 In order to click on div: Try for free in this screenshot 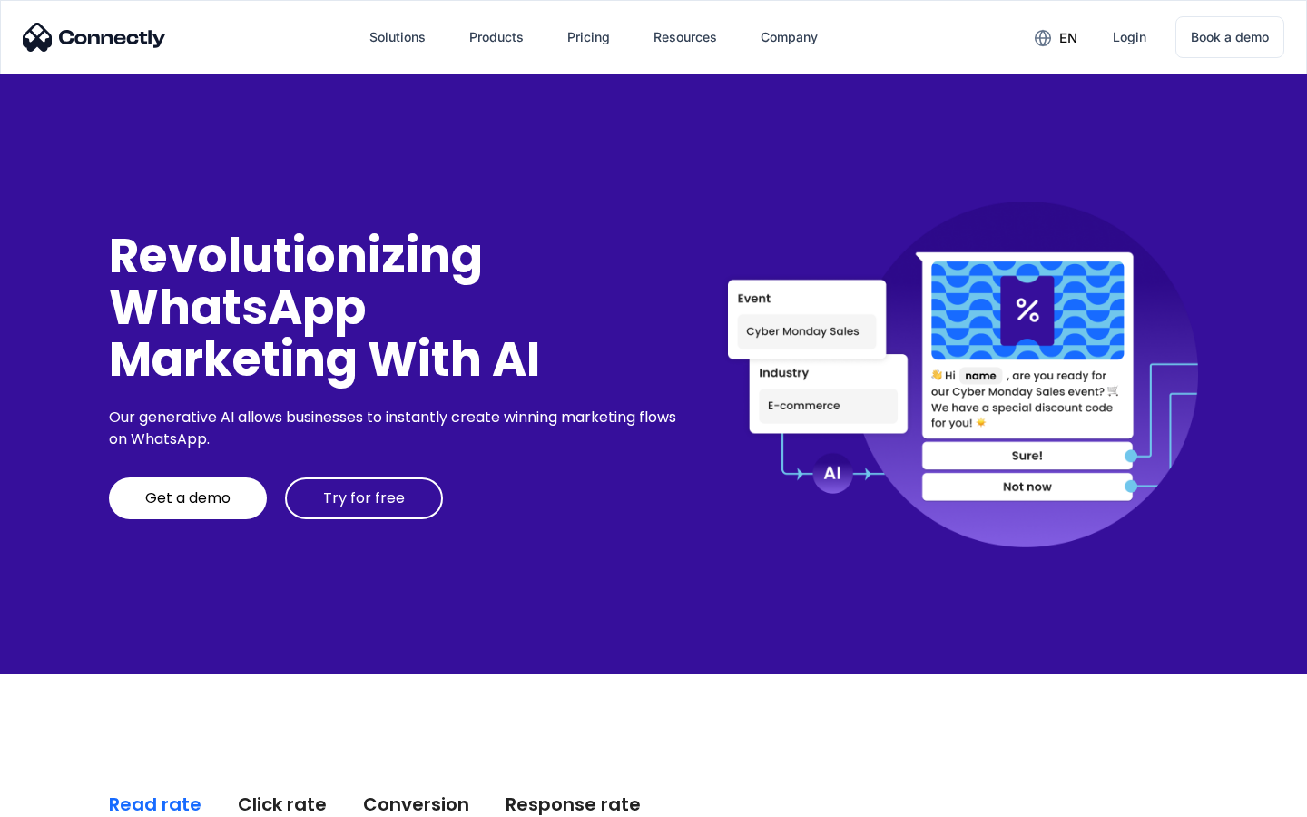, I will do `click(364, 498)`.